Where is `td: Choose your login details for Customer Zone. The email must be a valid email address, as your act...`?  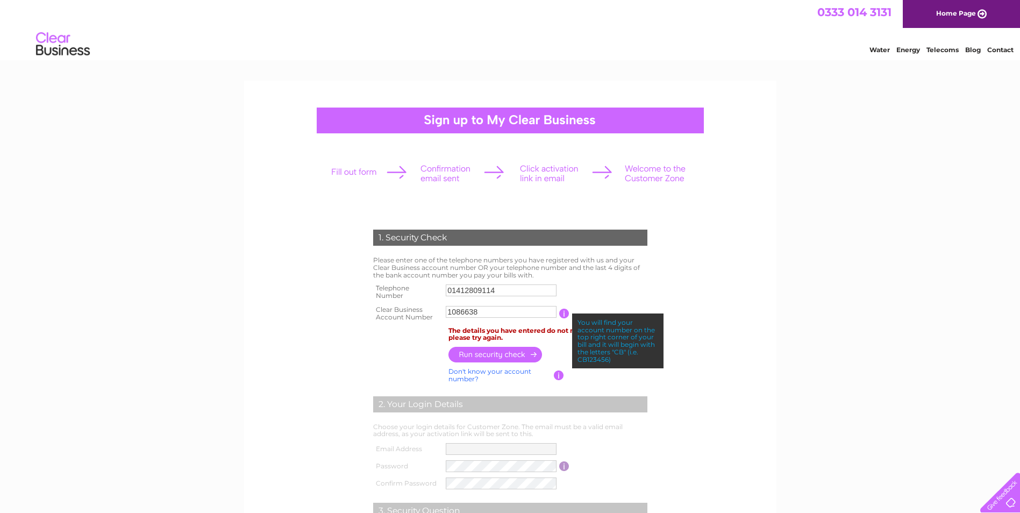
td: Choose your login details for Customer Zone. The email must be a valid email address, as your act... is located at coordinates (510, 431).